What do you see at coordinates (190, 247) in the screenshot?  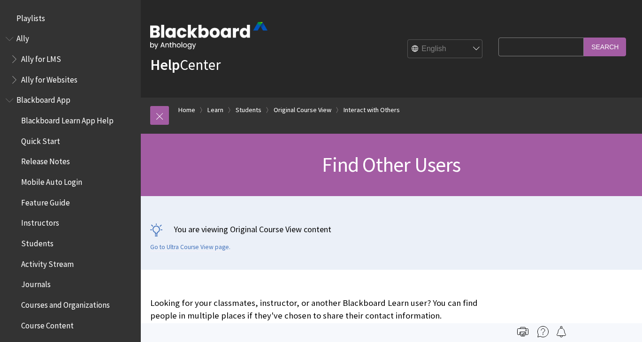 I see `a: Go to Ultra Course View page.` at bounding box center [190, 247].